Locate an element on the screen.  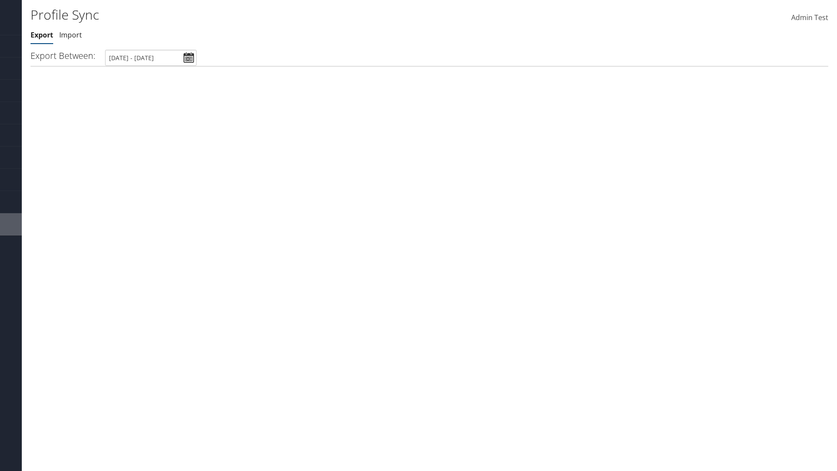
a: Export is located at coordinates (42, 35).